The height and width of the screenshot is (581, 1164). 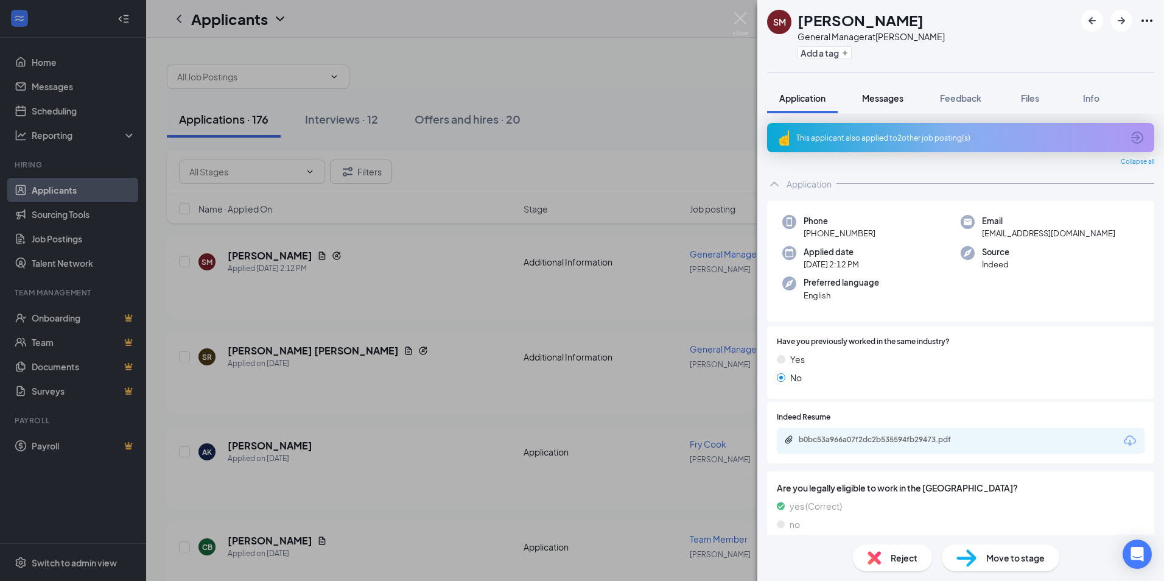 What do you see at coordinates (961, 98) in the screenshot?
I see `span: Feedback` at bounding box center [961, 98].